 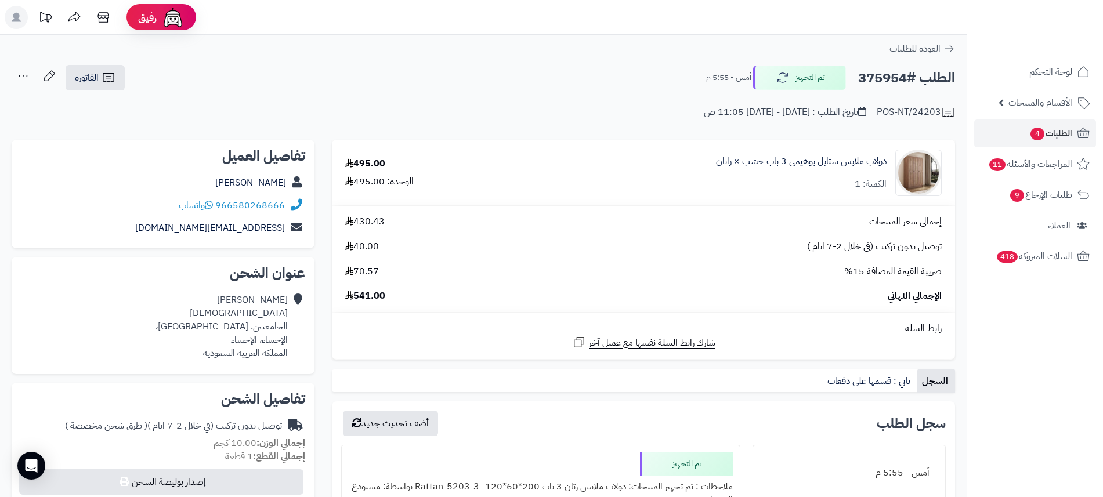 I want to click on span: إجمالي سعر المنتجات, so click(x=905, y=222).